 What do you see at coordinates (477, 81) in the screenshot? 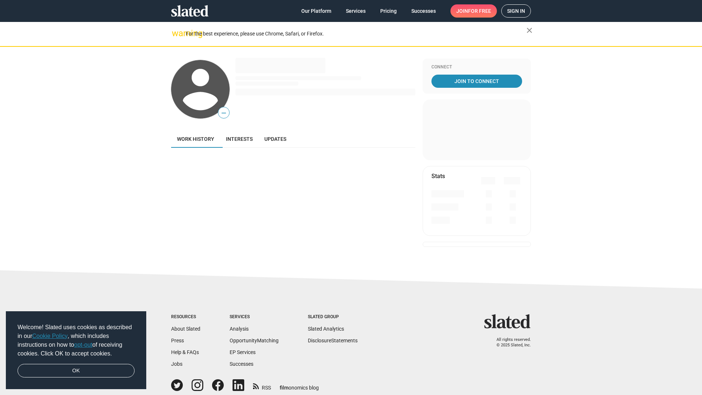
I see `a: Join To Connect` at bounding box center [477, 81].